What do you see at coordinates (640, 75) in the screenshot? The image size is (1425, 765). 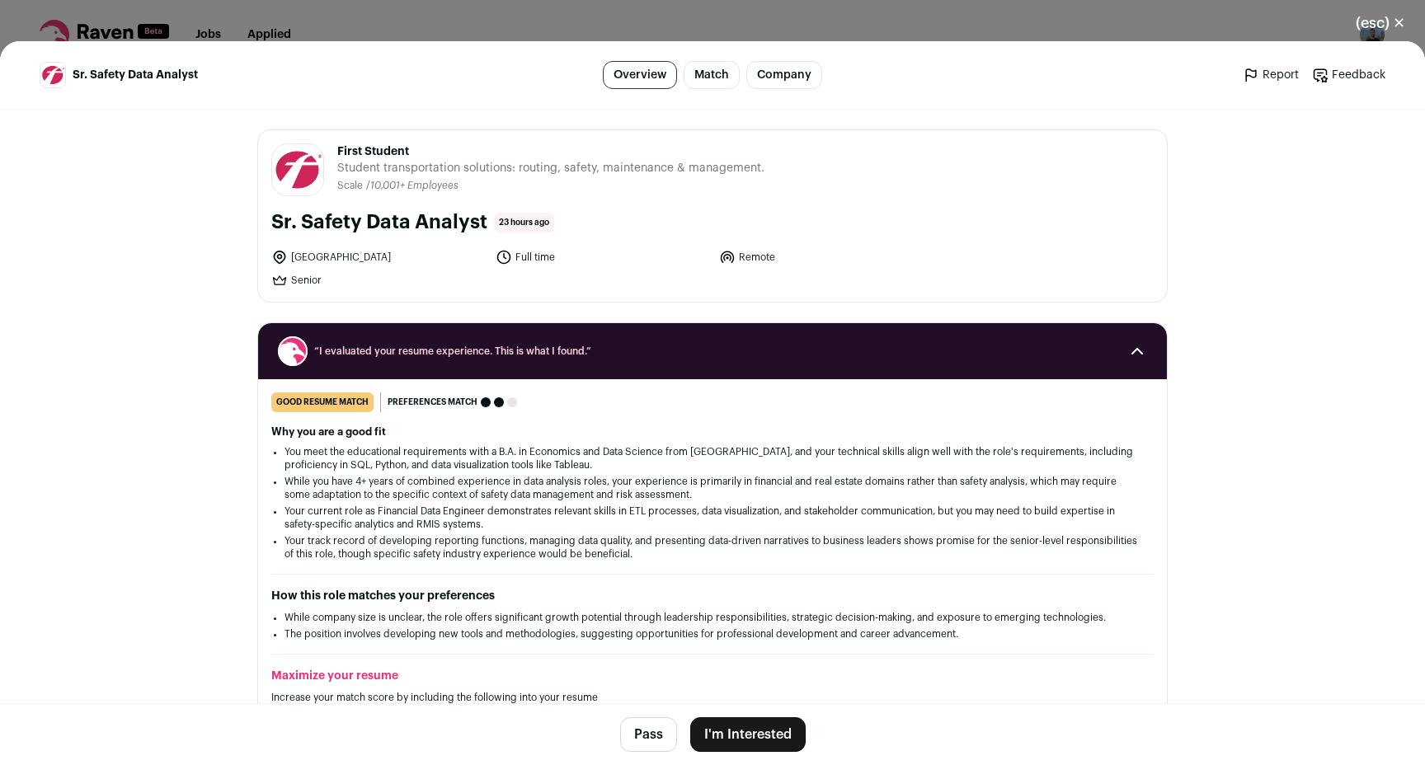 I see `a: Overview` at bounding box center [640, 75].